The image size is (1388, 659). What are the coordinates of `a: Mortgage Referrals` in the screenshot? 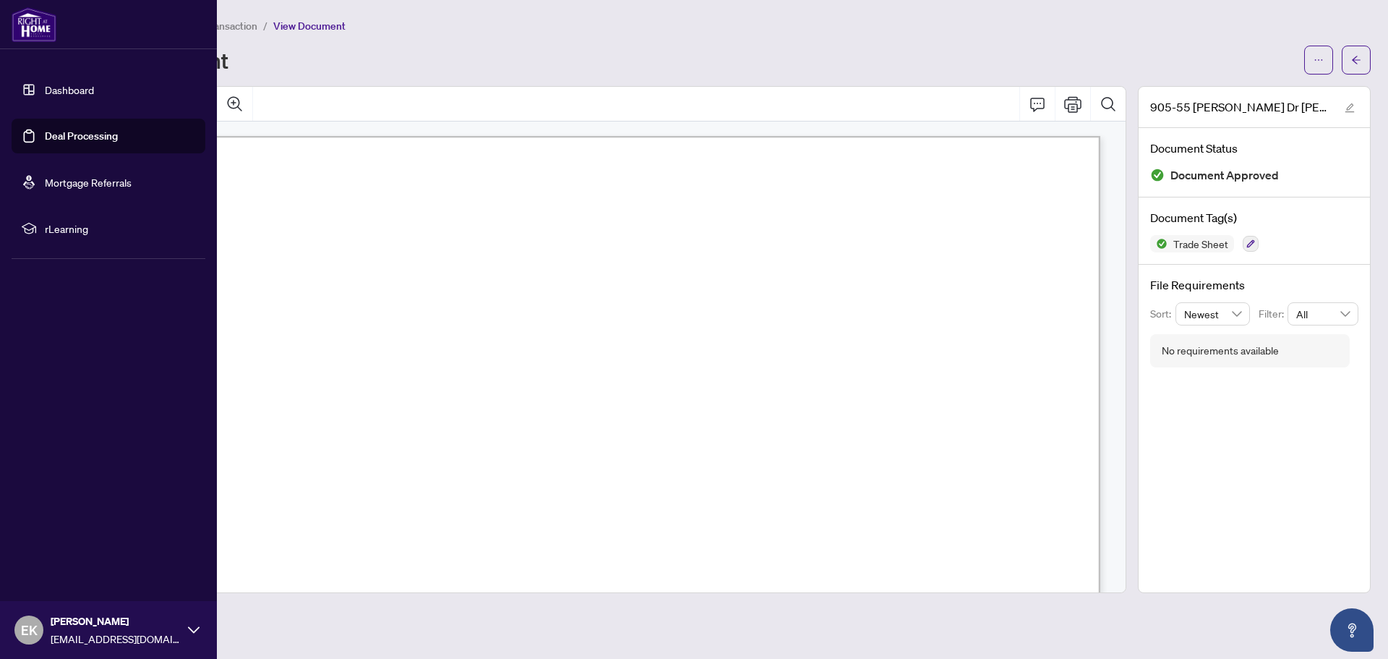 It's located at (88, 182).